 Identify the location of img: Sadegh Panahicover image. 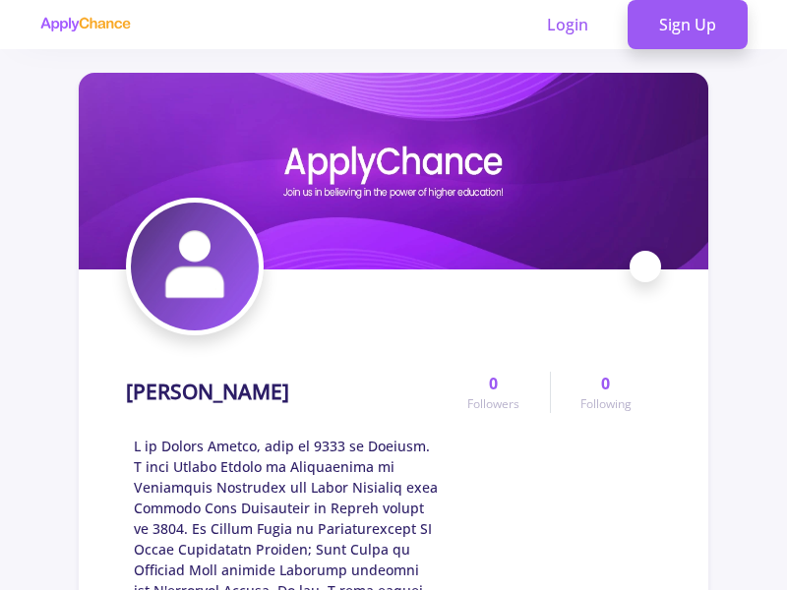
(393, 171).